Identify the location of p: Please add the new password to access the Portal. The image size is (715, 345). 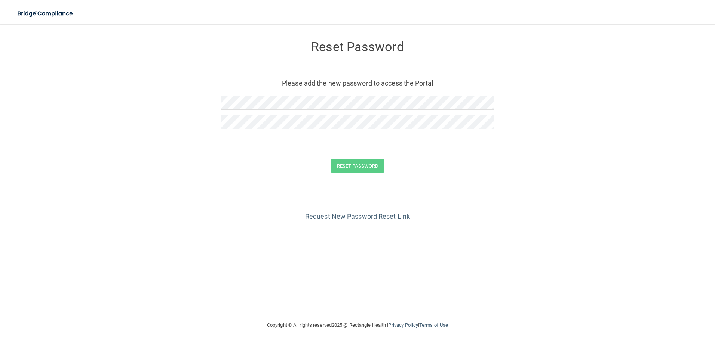
(357, 83).